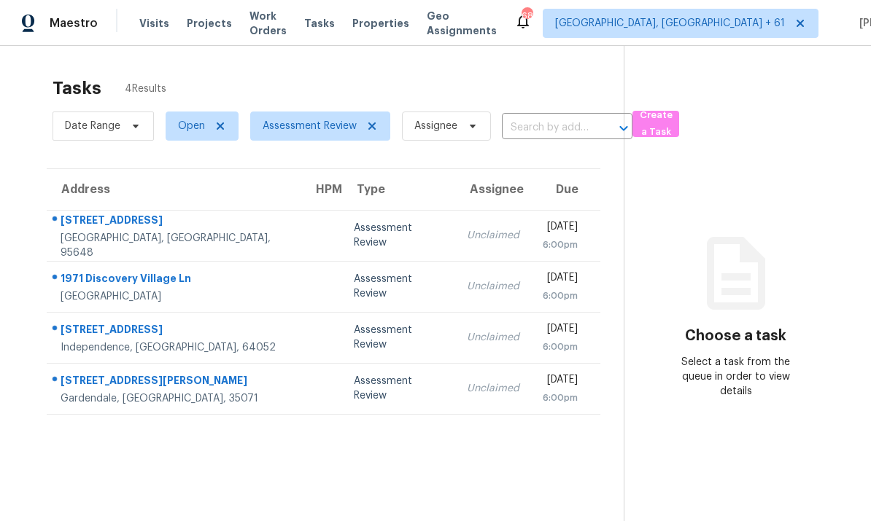 The image size is (871, 521). I want to click on span: Assignee, so click(435, 126).